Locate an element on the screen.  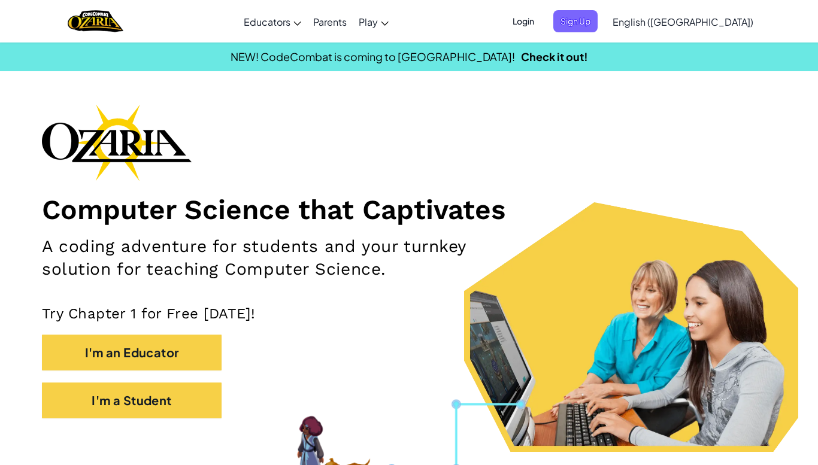
button: Sign Up is located at coordinates (575, 21).